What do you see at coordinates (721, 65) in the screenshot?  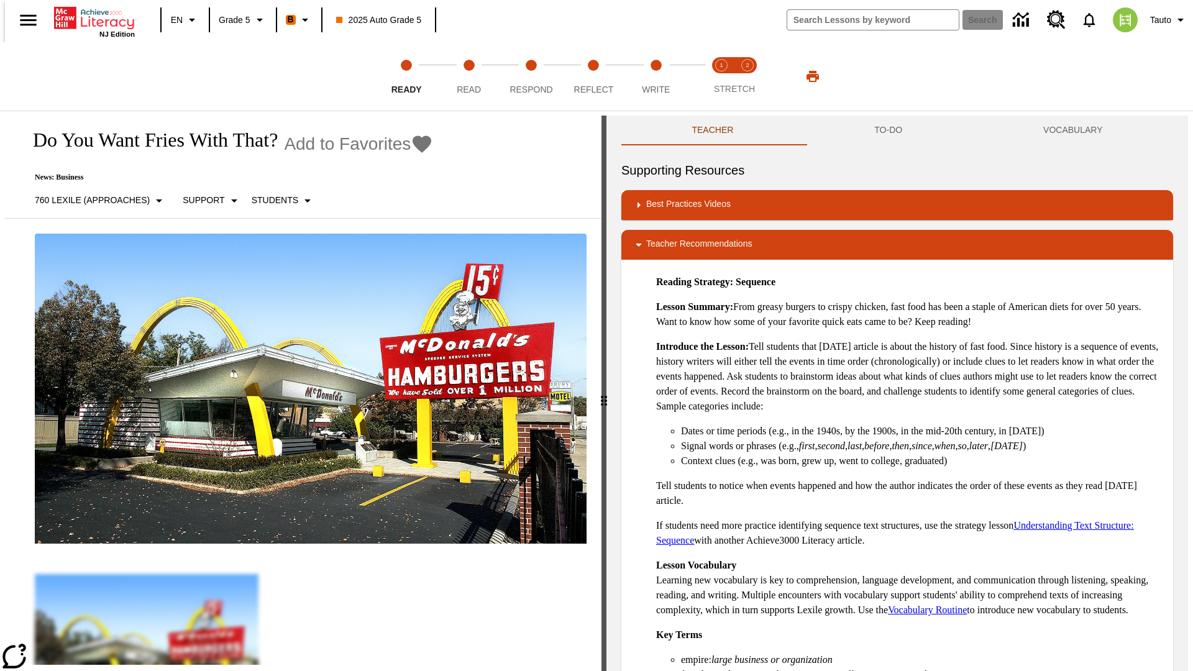 I see `text: 1` at bounding box center [721, 65].